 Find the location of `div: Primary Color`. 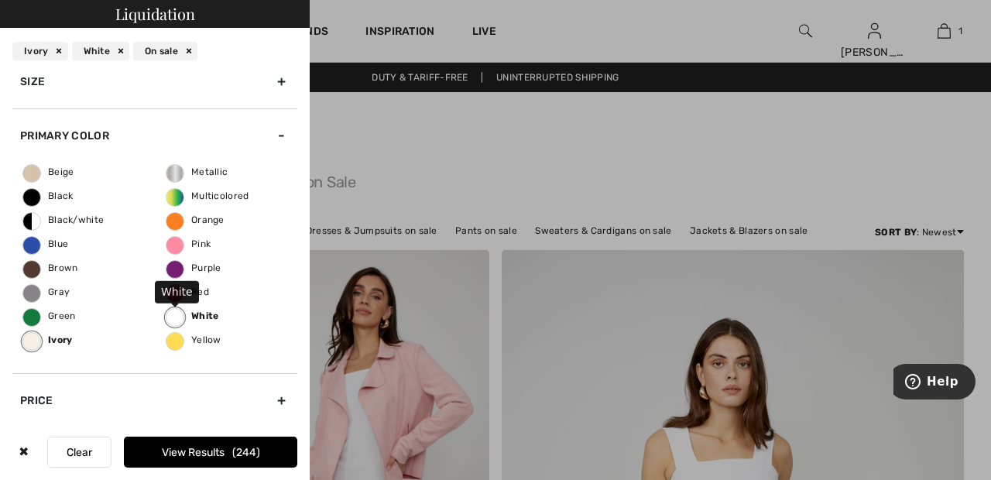

div: Primary Color is located at coordinates (155, 136).